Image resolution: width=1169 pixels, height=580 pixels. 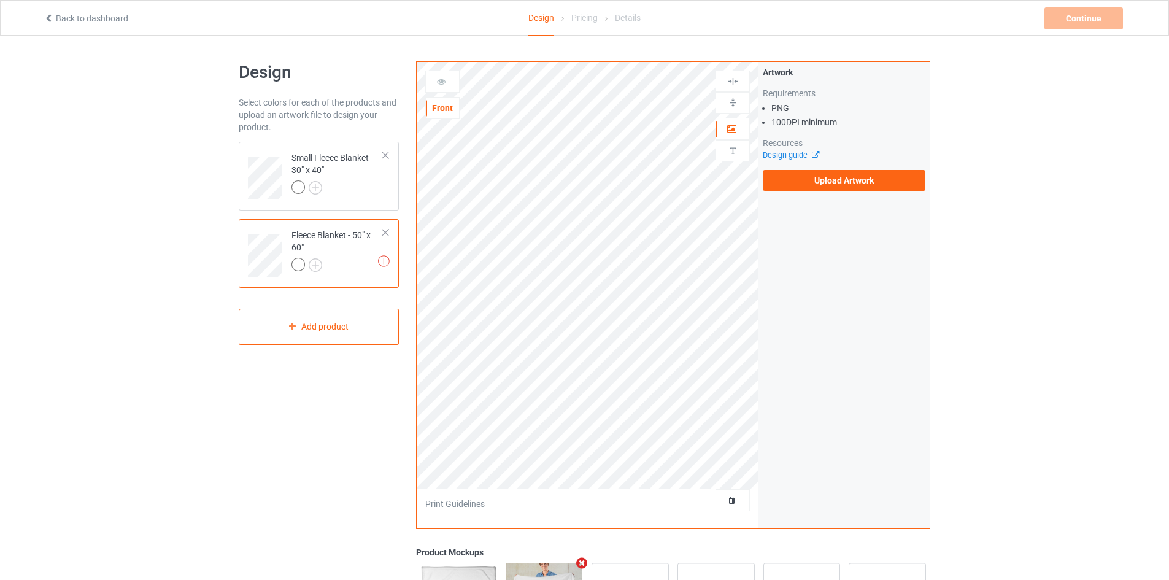 What do you see at coordinates (628, 18) in the screenshot?
I see `div: Details` at bounding box center [628, 18].